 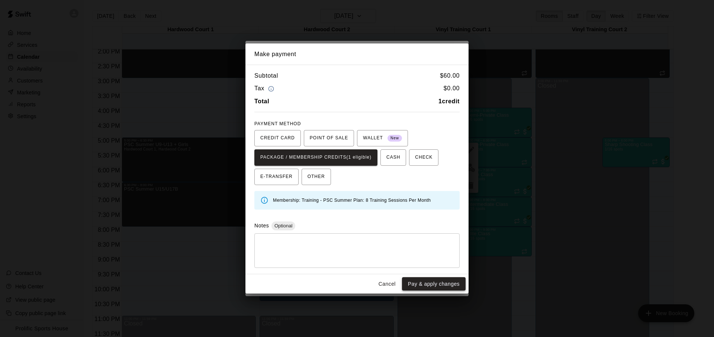 I want to click on span: PAYMENT METHOD, so click(x=277, y=124).